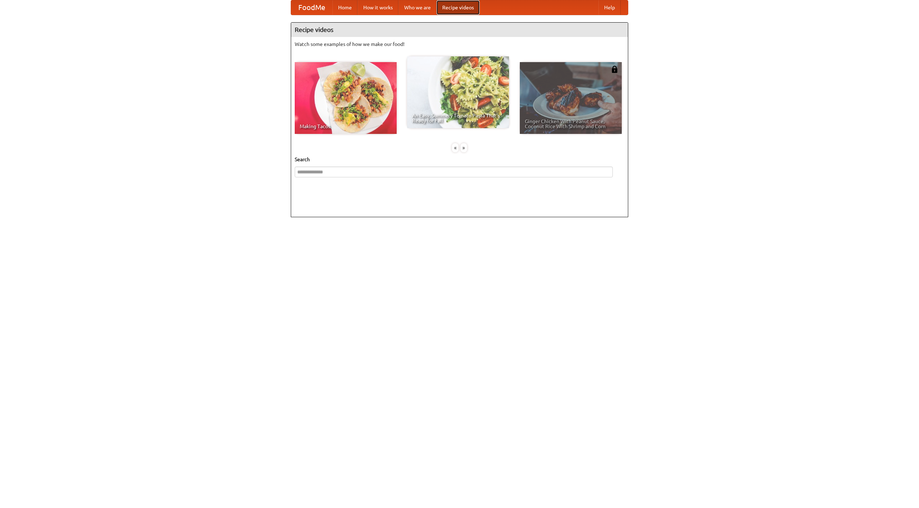 This screenshot has height=508, width=919. Describe the element at coordinates (458, 8) in the screenshot. I see `a: Recipe videos` at that location.